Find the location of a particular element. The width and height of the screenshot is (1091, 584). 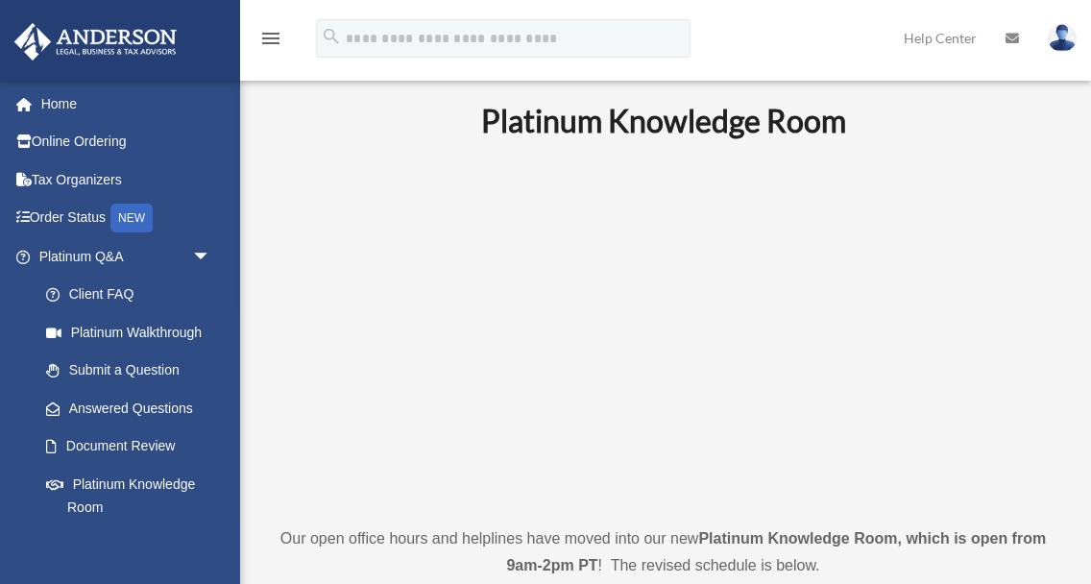

strong: Platinum Knowledge Room, which is open from 9am-2pm PT is located at coordinates (776, 551).